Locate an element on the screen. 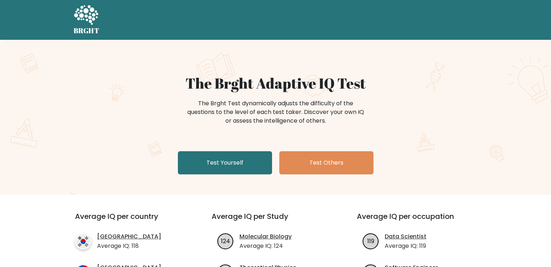 Image resolution: width=551 pixels, height=267 pixels. p: Average IQ: 124 is located at coordinates (265, 246).